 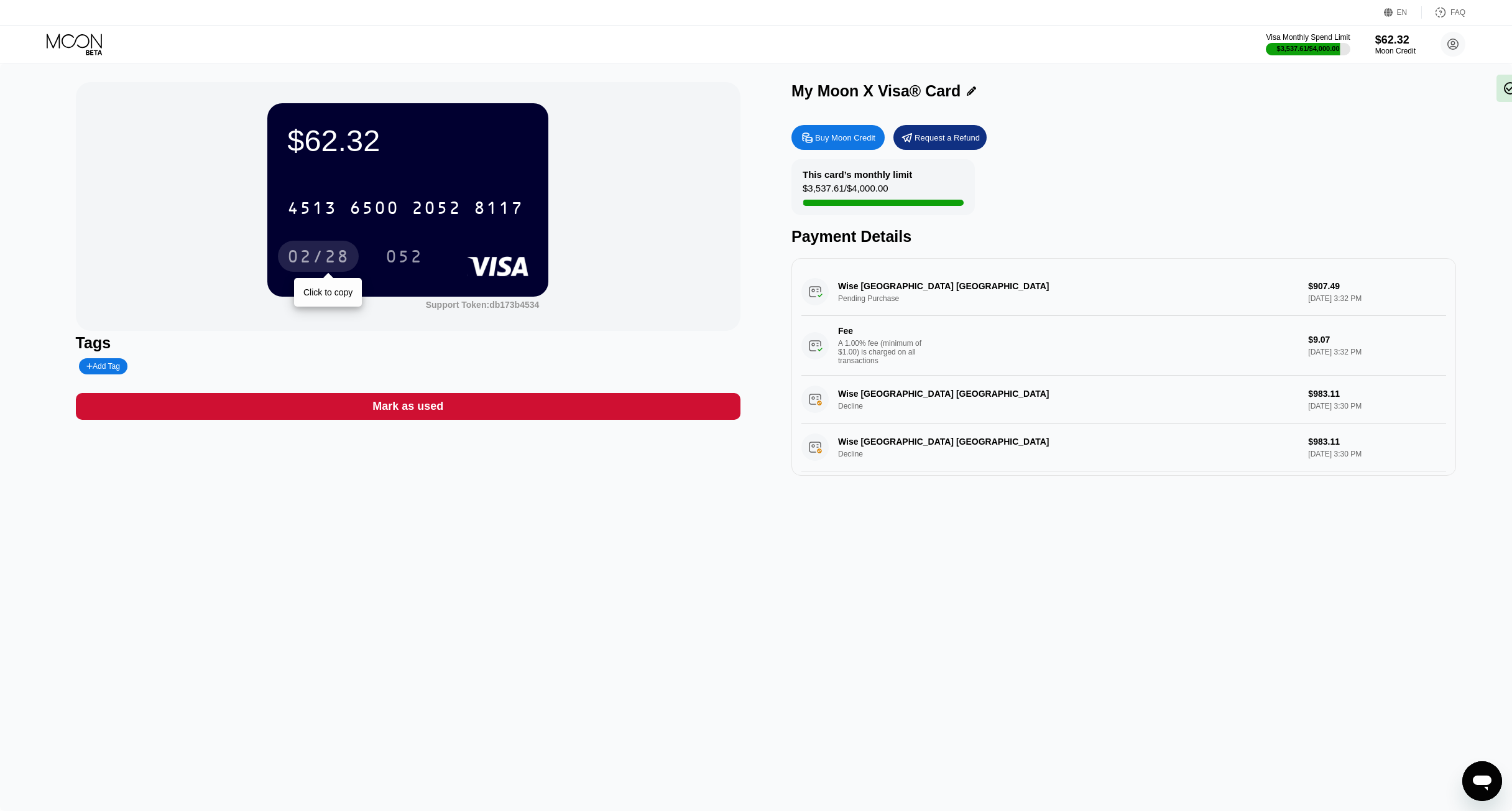 What do you see at coordinates (407, 406) in the screenshot?
I see `div: Mark as used` at bounding box center [407, 406].